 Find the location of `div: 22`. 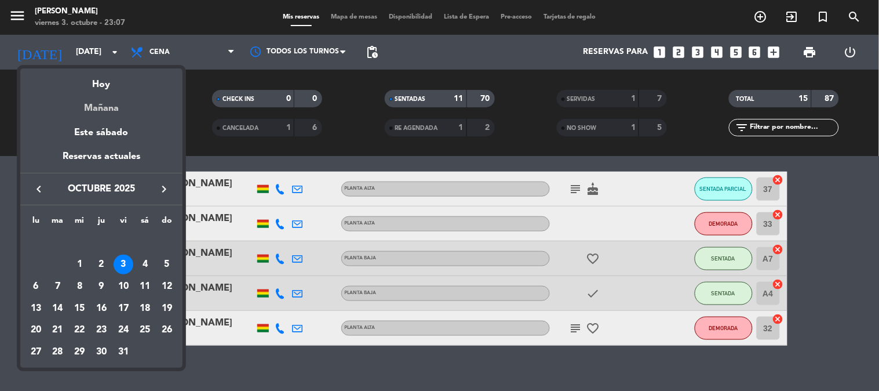

div: 22 is located at coordinates (79, 330).